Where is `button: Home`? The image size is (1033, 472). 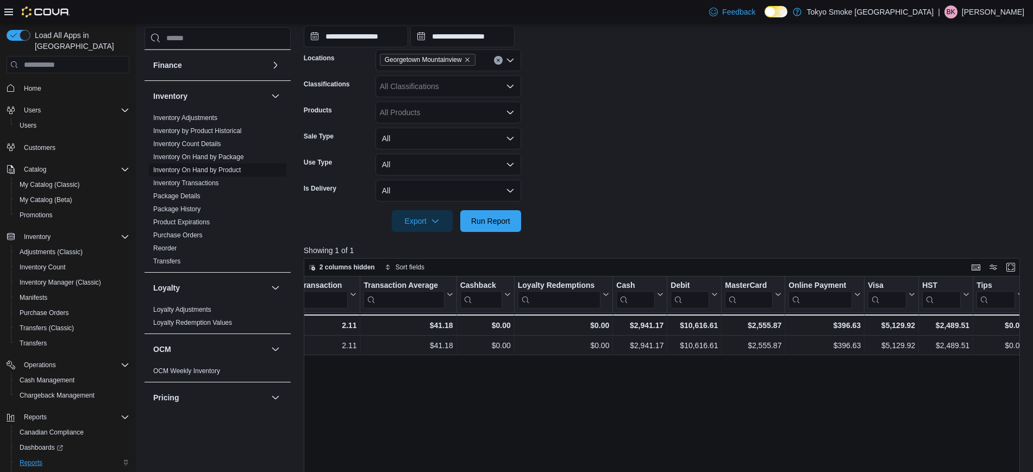
button: Home is located at coordinates (68, 88).